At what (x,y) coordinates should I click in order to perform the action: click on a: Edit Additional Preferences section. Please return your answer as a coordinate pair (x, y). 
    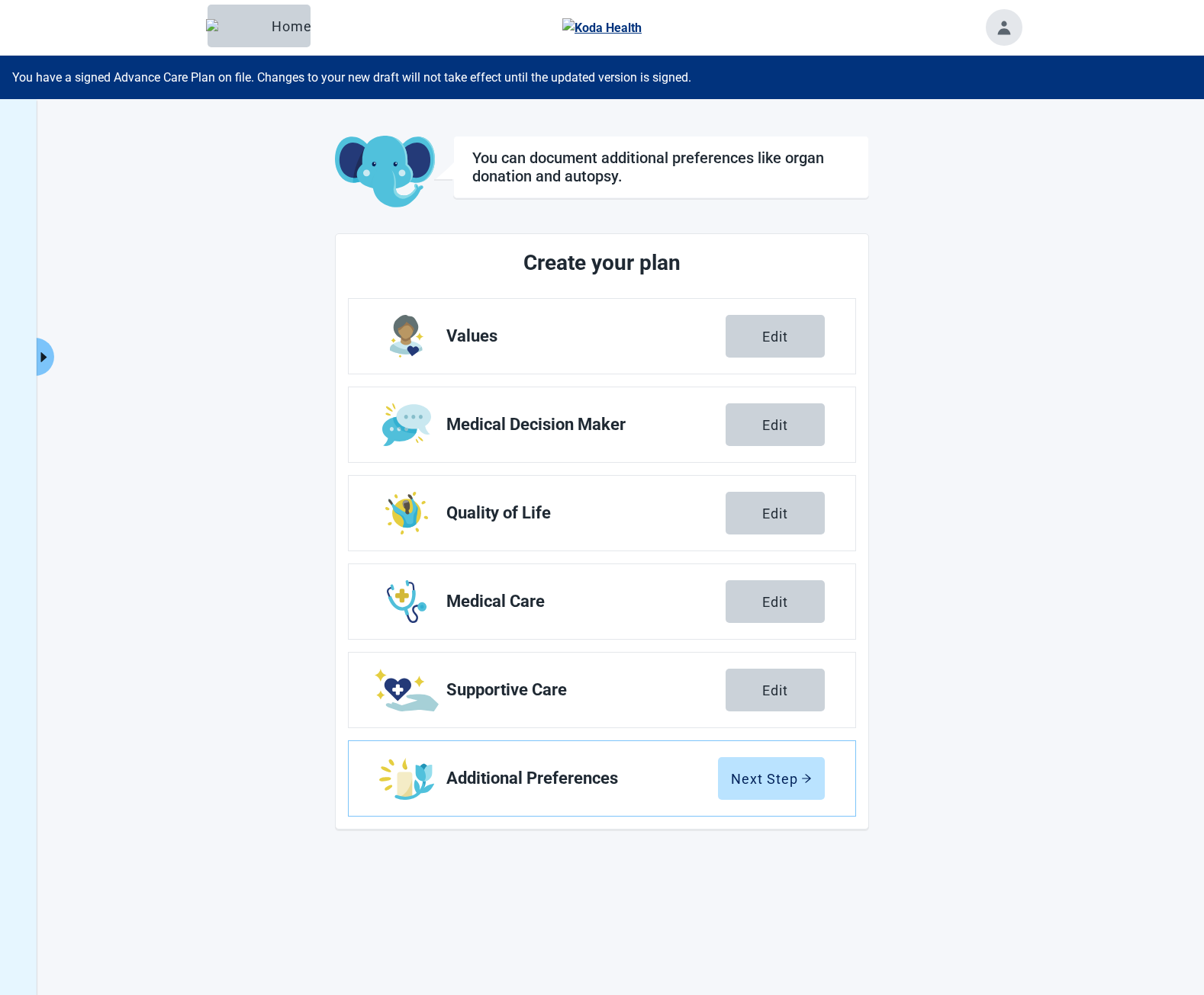
    Looking at the image, I should click on (602, 779).